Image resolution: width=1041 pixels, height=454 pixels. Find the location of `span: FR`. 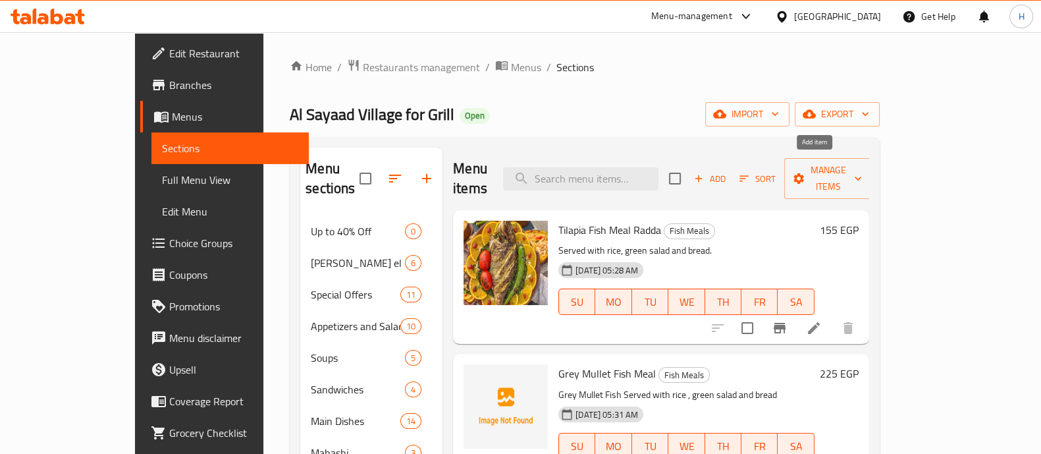

span: FR is located at coordinates (759, 302).